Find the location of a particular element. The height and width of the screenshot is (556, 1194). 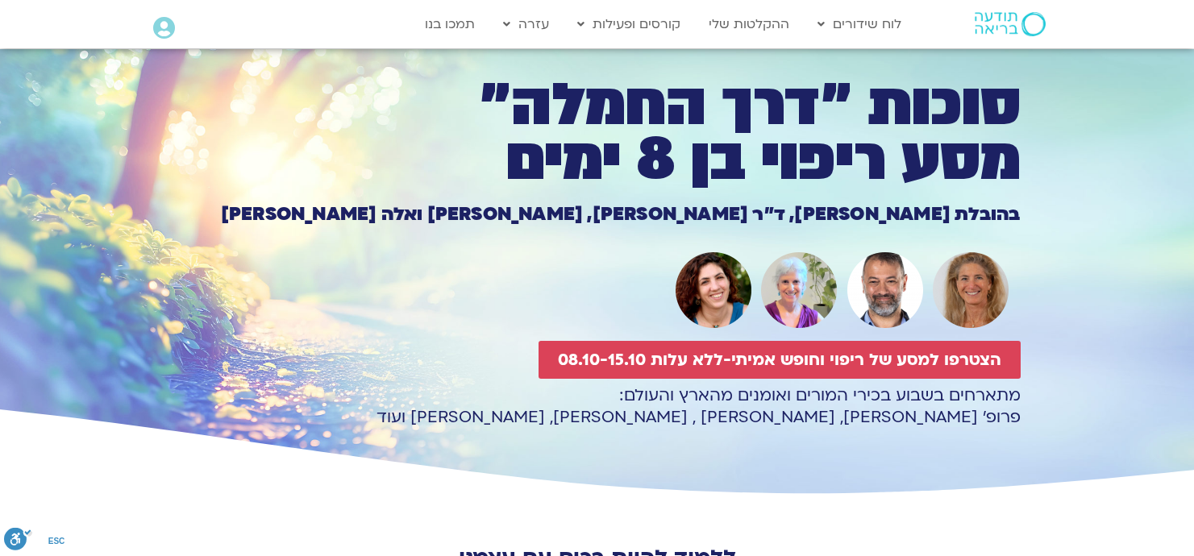

a: ההקלטות שלי is located at coordinates (749, 24).